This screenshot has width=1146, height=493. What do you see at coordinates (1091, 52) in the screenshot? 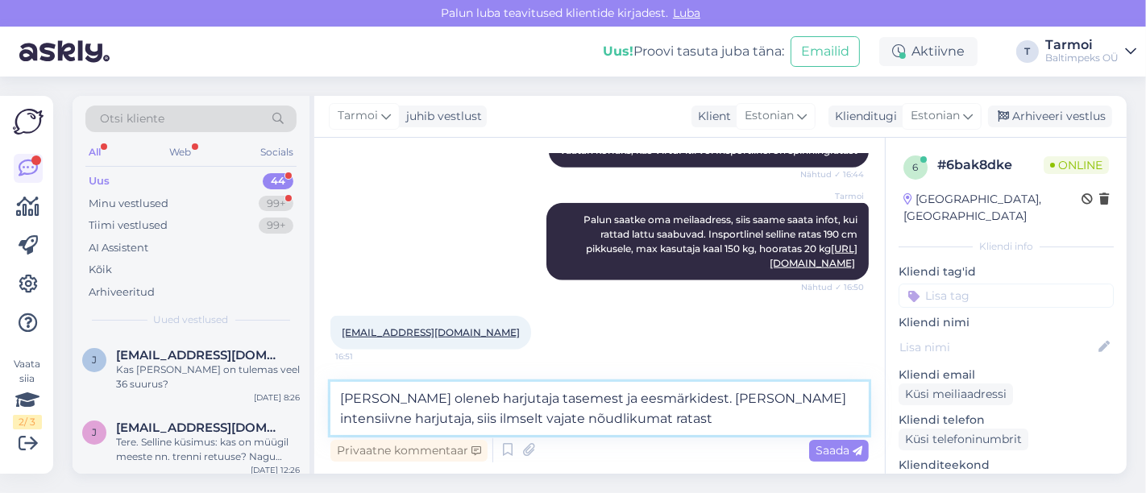
I see `a: TarmoiBaltimpeks OÜ` at bounding box center [1091, 52].